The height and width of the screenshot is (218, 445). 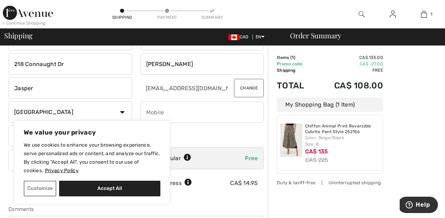 I want to click on a: 1, so click(x=424, y=14).